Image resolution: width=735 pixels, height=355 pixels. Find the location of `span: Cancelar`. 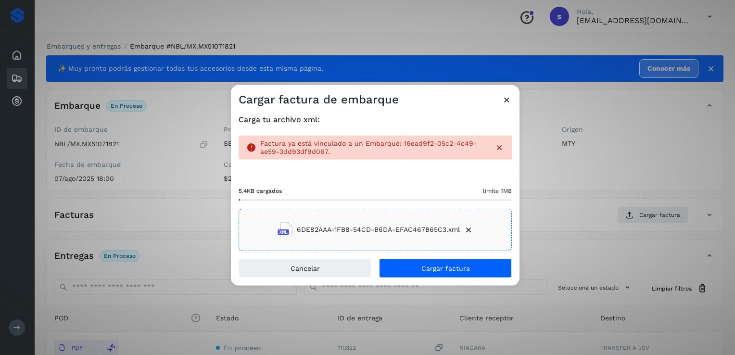

span: Cancelar is located at coordinates (305, 268).